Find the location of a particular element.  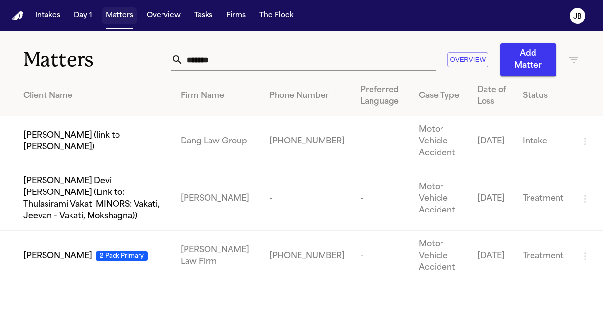

div: Date of Loss is located at coordinates (492, 96).